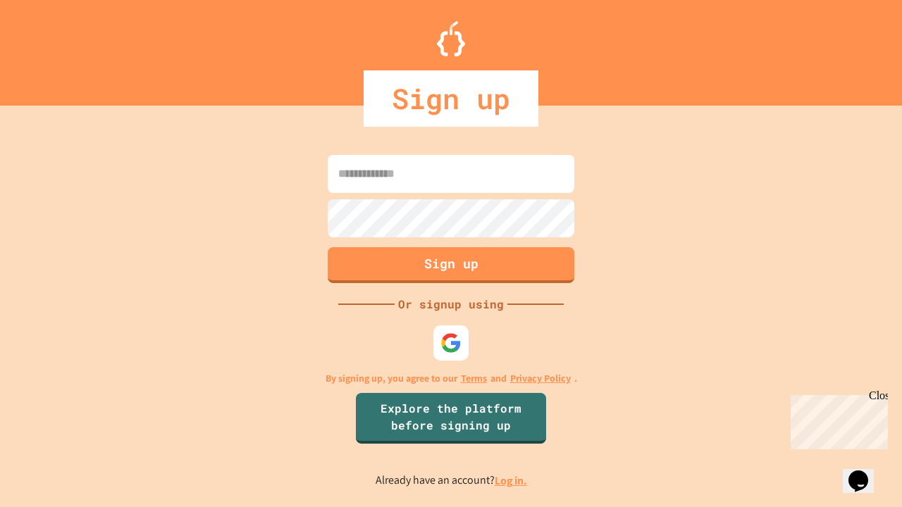  I want to click on div: Or signup using, so click(451, 304).